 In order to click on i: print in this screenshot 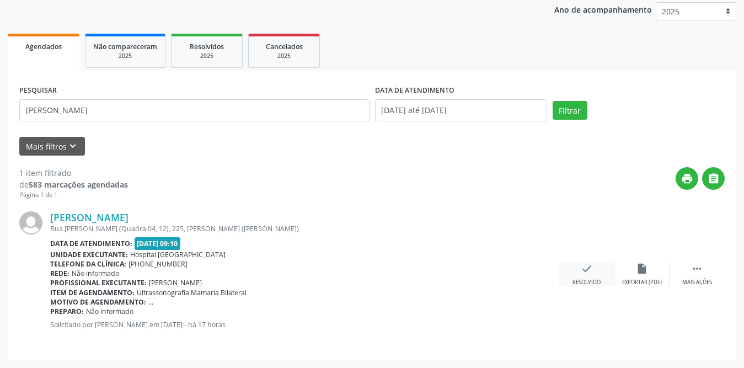, I will do `click(687, 179)`.